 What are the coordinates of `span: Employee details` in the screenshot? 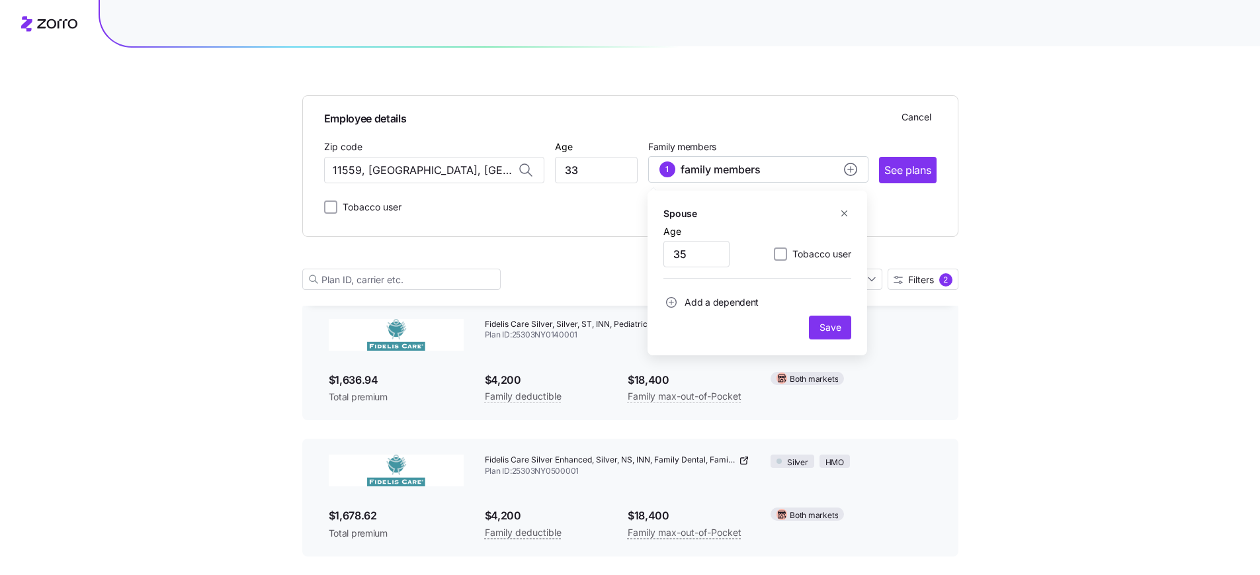 It's located at (365, 116).